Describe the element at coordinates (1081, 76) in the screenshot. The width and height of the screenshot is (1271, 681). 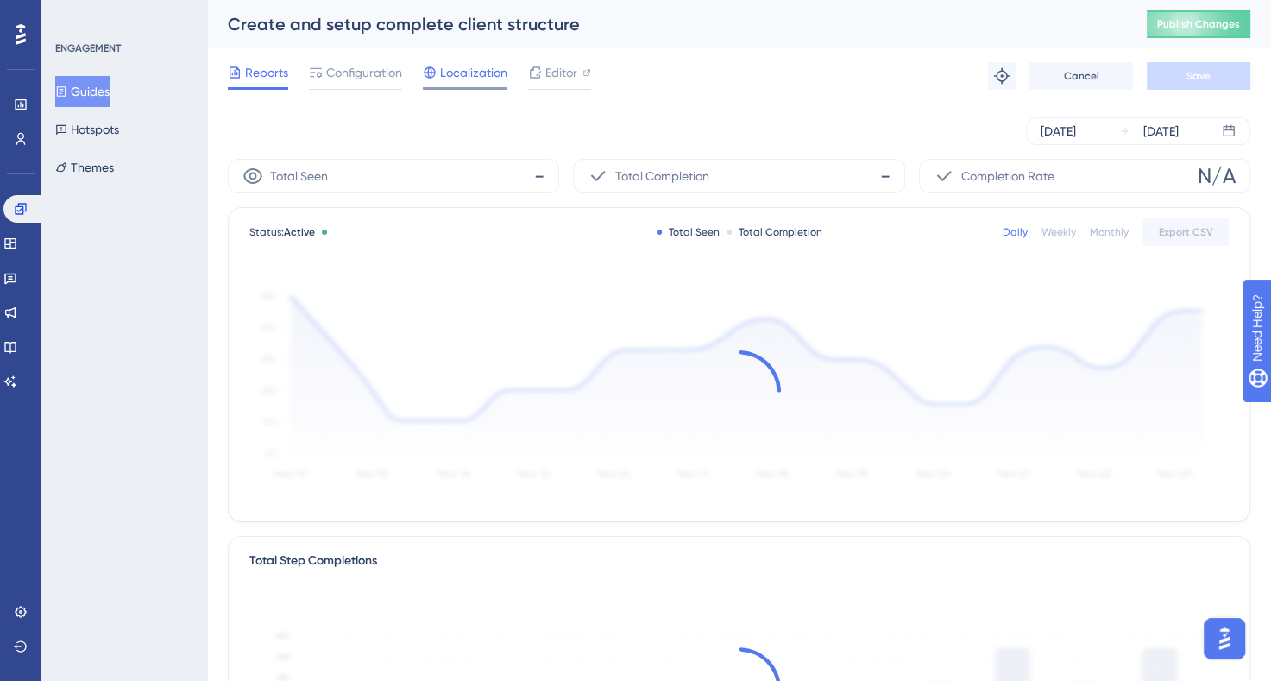
I see `span: Cancel` at that location.